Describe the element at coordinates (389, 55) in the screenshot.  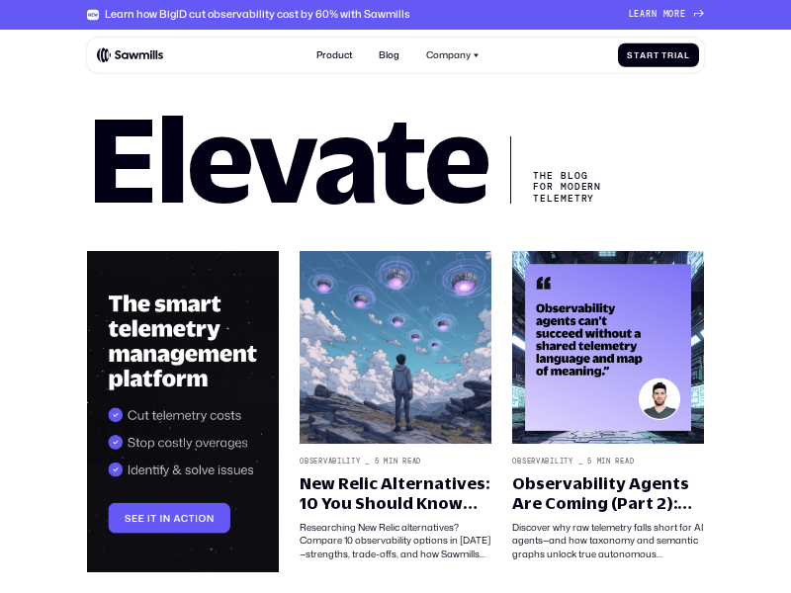
I see `a: Blog` at that location.